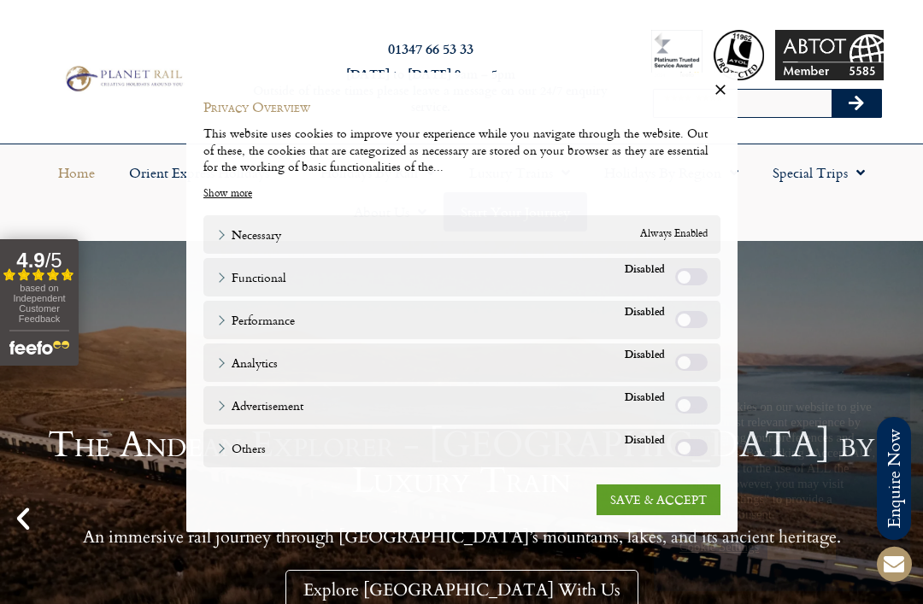  What do you see at coordinates (461, 150) in the screenshot?
I see `div: This website uses cookies to improve your experience while you navigate through the website. Out ...` at bounding box center [461, 150].